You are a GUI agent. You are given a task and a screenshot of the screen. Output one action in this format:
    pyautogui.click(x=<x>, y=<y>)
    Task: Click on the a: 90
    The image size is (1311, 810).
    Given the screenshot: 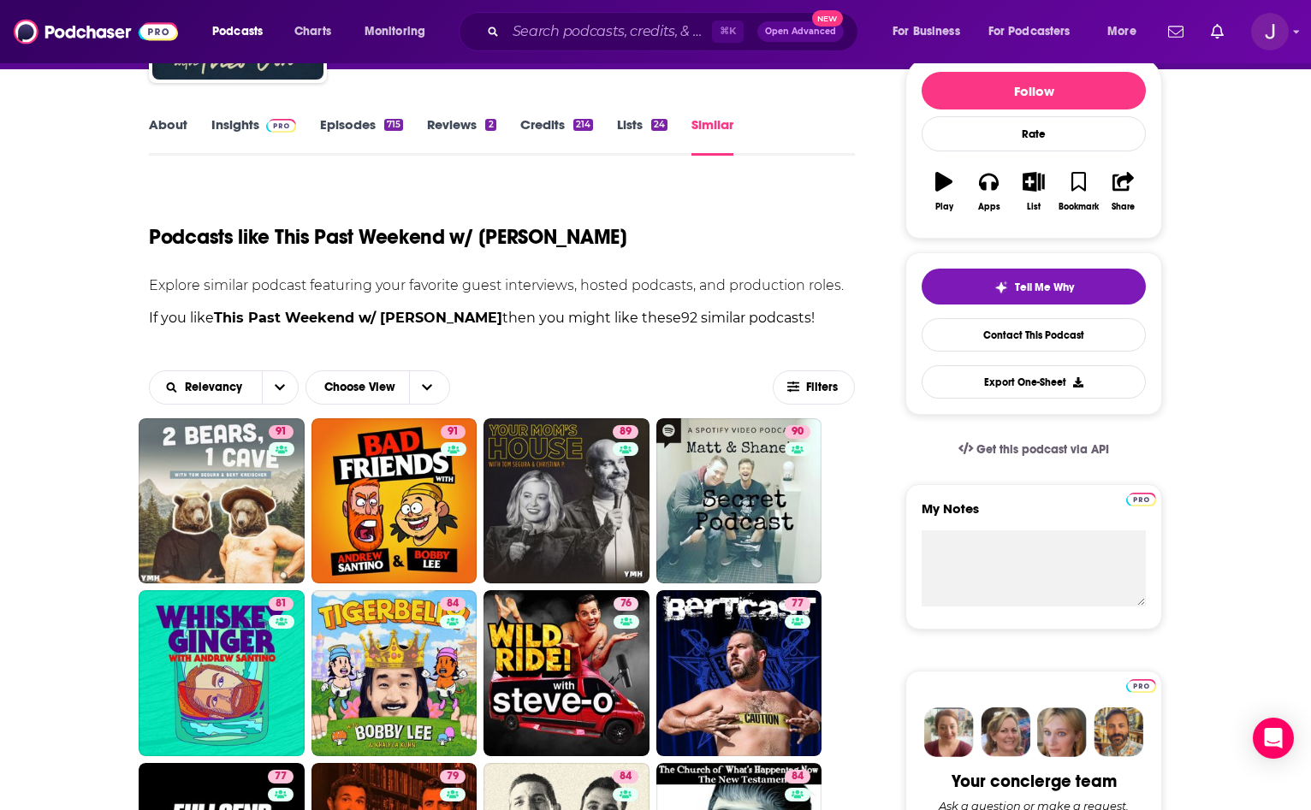 What is the action you would take?
    pyautogui.click(x=797, y=432)
    